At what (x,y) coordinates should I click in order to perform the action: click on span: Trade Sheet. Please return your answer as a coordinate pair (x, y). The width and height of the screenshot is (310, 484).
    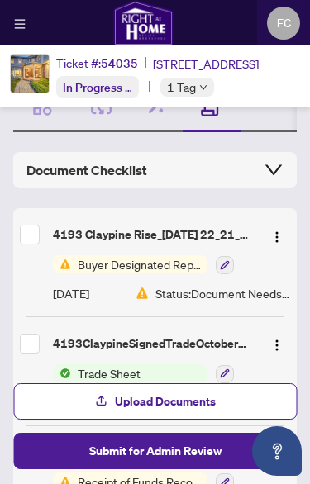
    Looking at the image, I should click on (109, 373).